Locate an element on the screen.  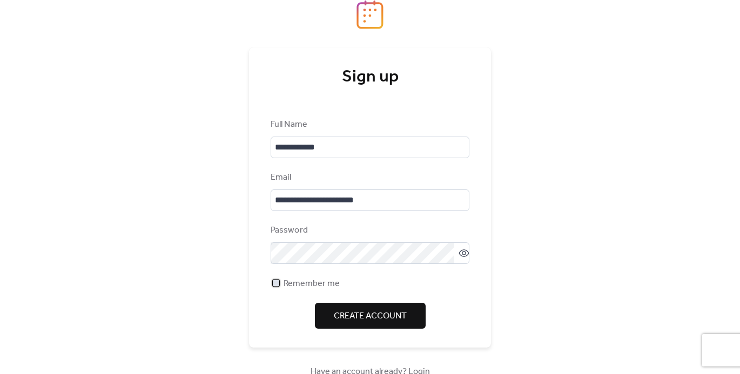
span: Remember me is located at coordinates (312, 284).